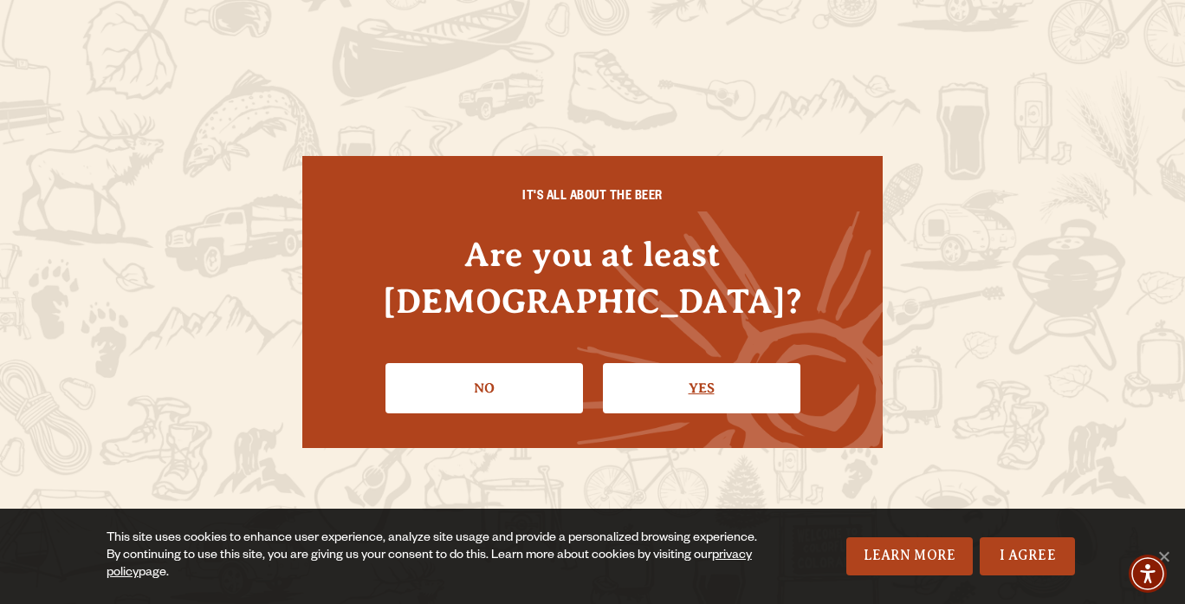  What do you see at coordinates (909, 556) in the screenshot?
I see `a: Learn More` at bounding box center [909, 556].